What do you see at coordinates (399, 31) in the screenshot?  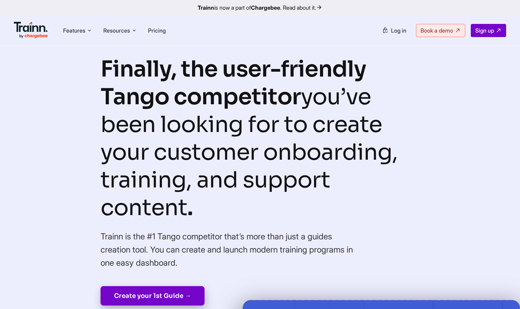 I see `span: Log in` at bounding box center [399, 31].